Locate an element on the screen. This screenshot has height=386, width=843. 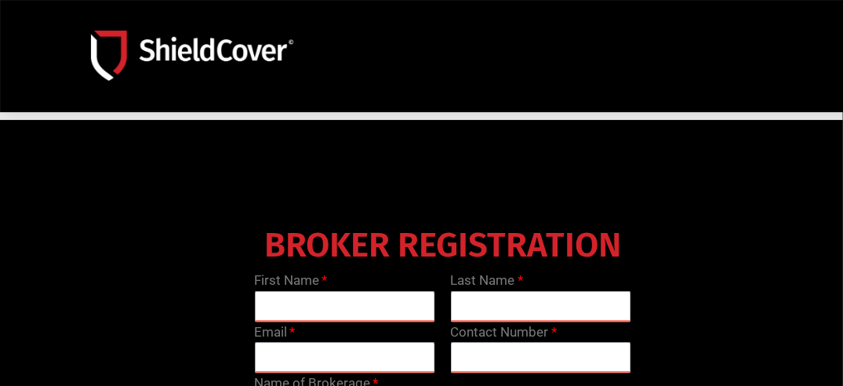
label: Email is located at coordinates (274, 332).